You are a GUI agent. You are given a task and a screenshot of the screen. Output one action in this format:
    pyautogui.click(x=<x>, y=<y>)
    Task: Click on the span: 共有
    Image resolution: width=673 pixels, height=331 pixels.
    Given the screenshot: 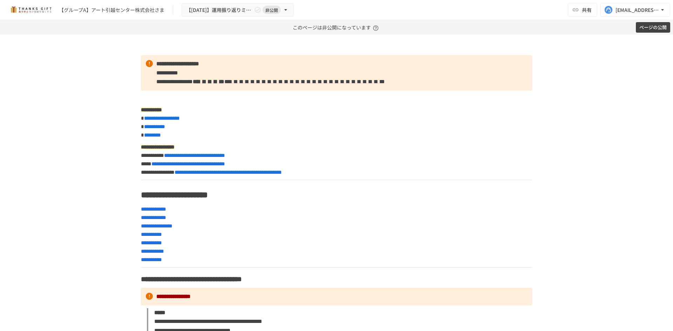 What is the action you would take?
    pyautogui.click(x=587, y=10)
    